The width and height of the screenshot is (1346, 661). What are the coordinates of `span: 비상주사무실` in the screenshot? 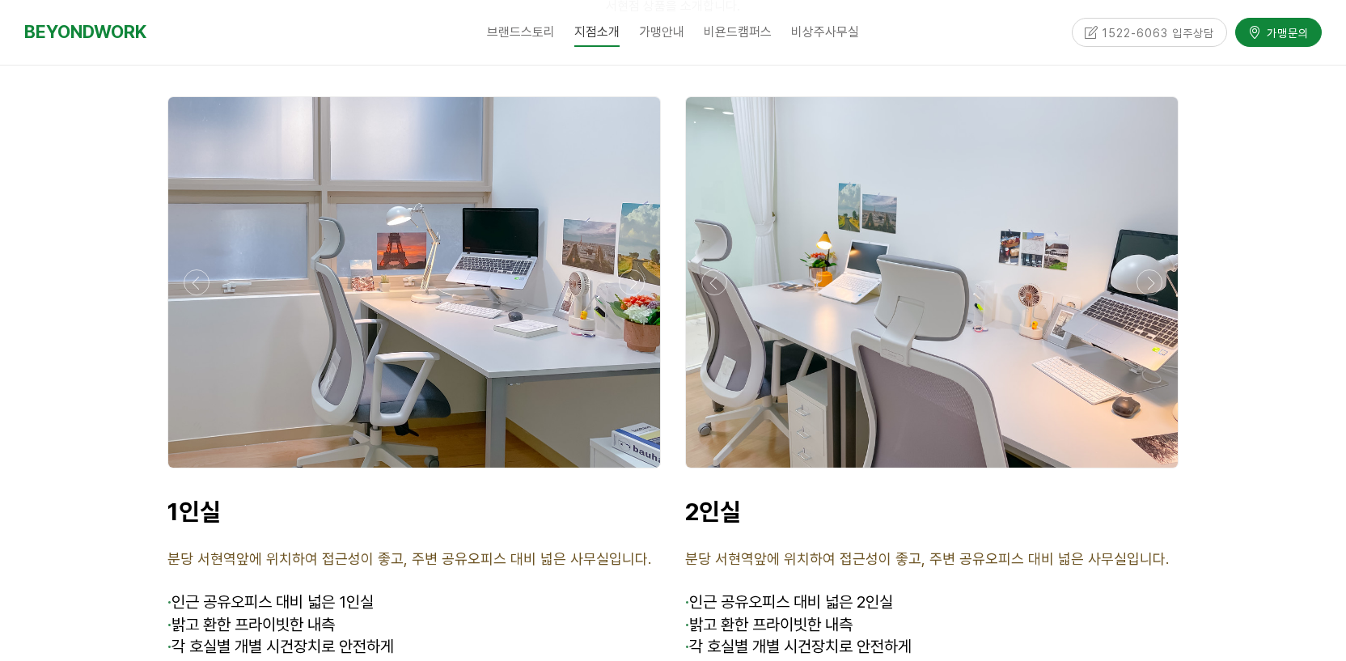 It's located at (825, 32).